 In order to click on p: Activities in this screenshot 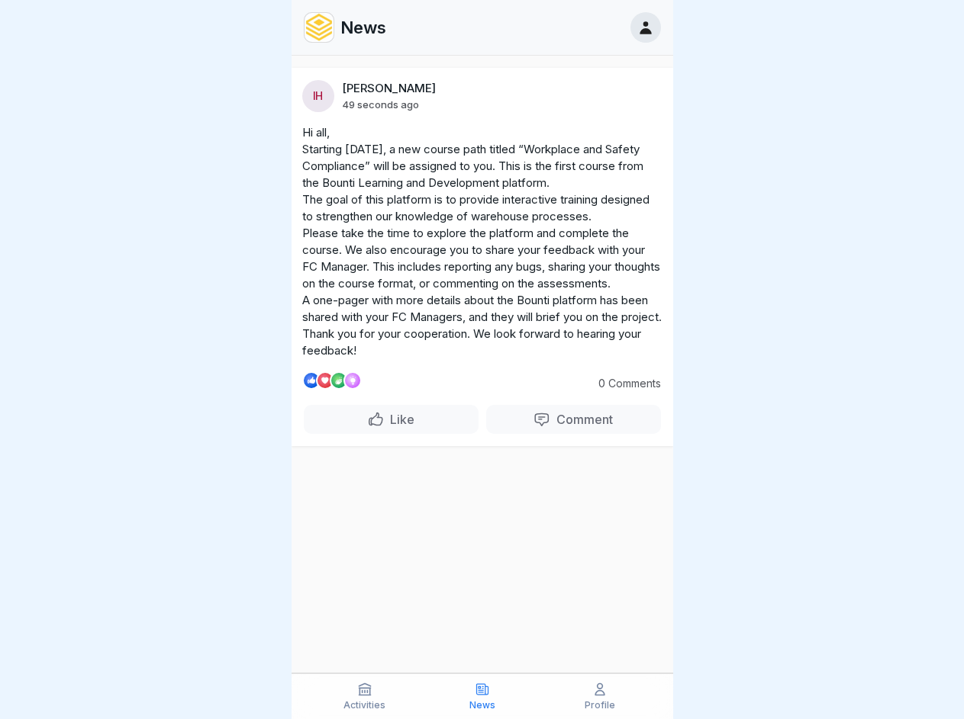, I will do `click(364, 706)`.